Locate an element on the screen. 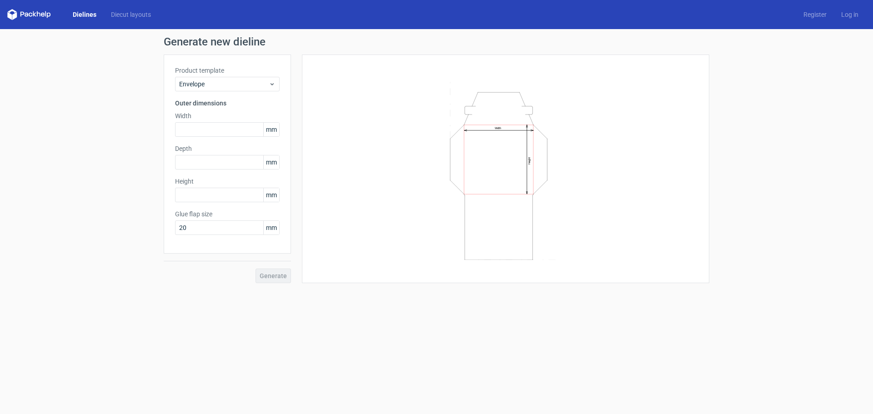  label: Width is located at coordinates (227, 116).